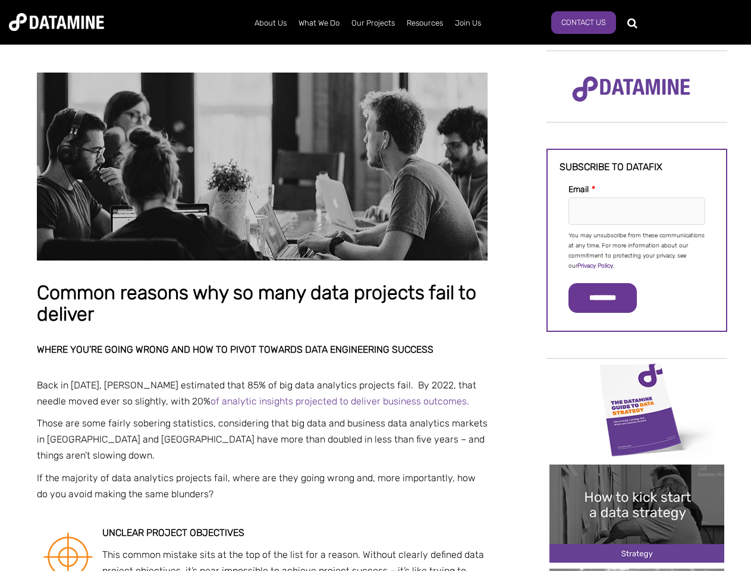 This screenshot has width=751, height=571. Describe the element at coordinates (339, 401) in the screenshot. I see `a: of analytic insights projected to deliver business outcomes.` at that location.